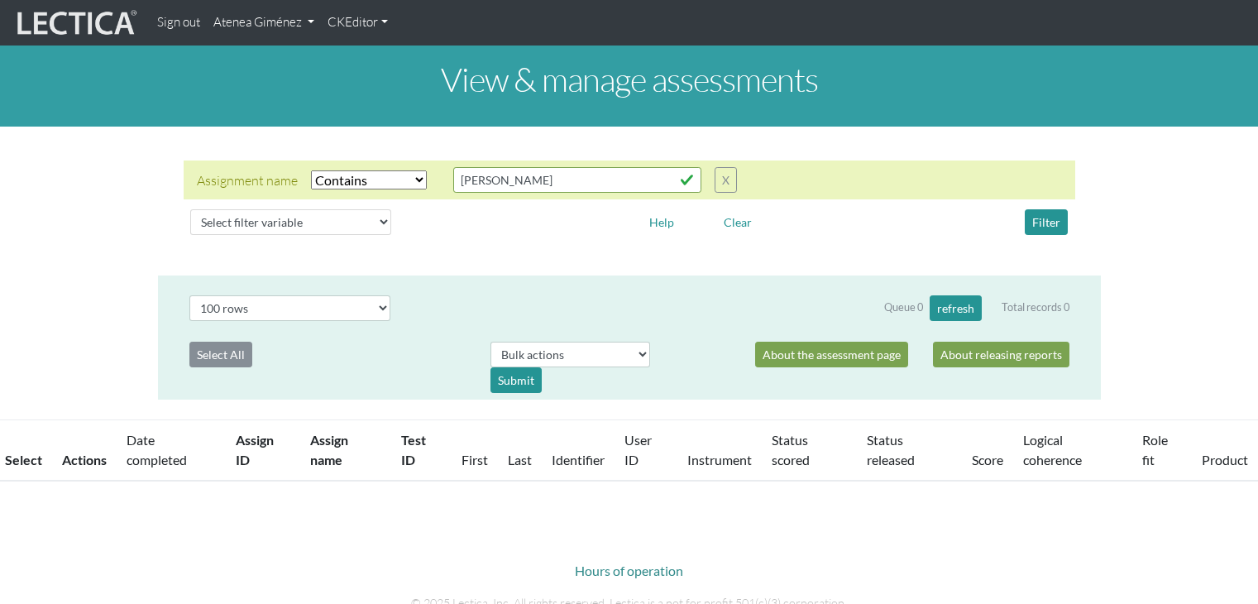  Describe the element at coordinates (221, 354) in the screenshot. I see `button: Select All` at that location.